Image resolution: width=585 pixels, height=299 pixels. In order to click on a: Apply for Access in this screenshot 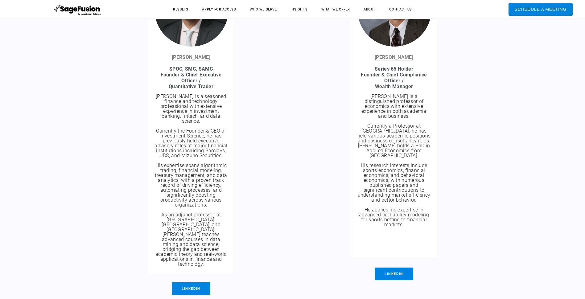, I will do `click(219, 9)`.